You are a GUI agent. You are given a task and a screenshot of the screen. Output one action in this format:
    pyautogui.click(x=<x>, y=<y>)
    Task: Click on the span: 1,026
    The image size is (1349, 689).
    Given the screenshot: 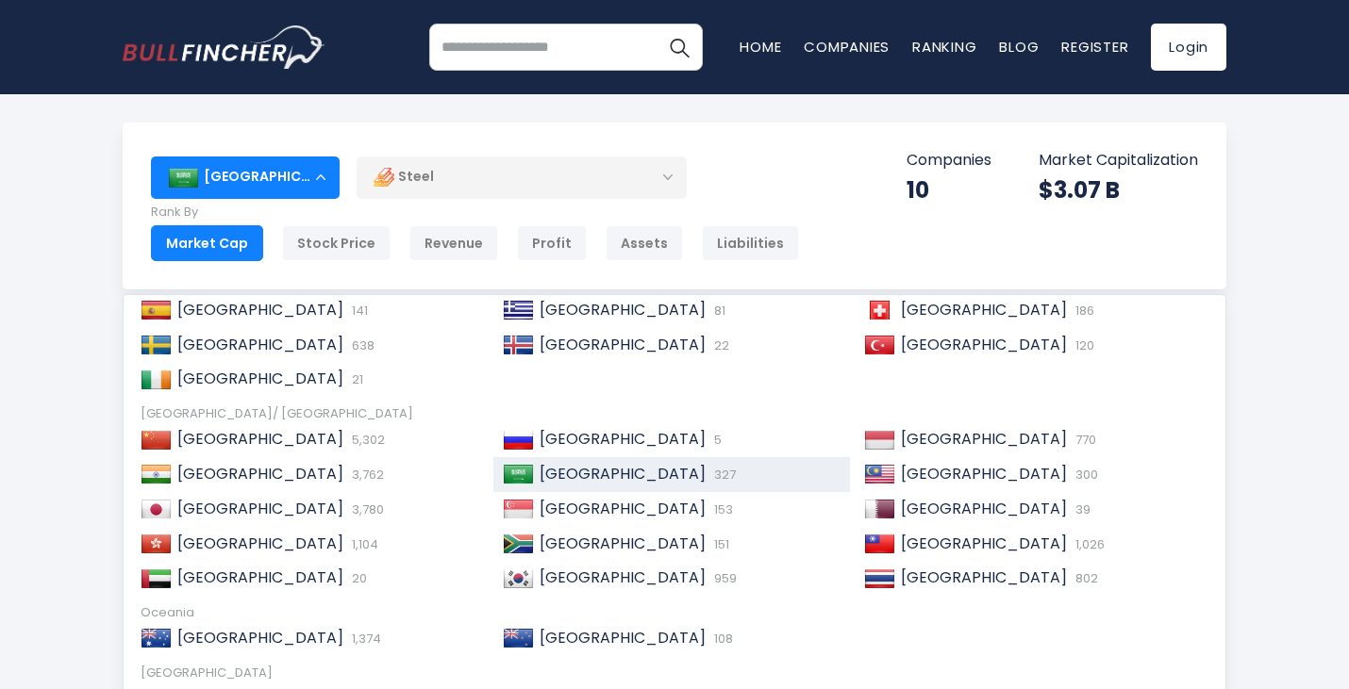 What is the action you would take?
    pyautogui.click(x=1087, y=544)
    